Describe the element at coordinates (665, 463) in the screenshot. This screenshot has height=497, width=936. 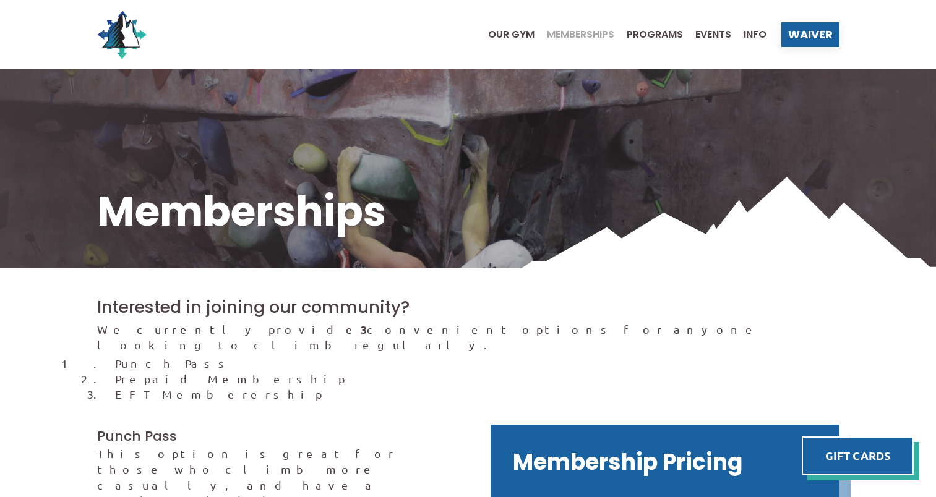
I see `h2: Membership Pricing` at that location.